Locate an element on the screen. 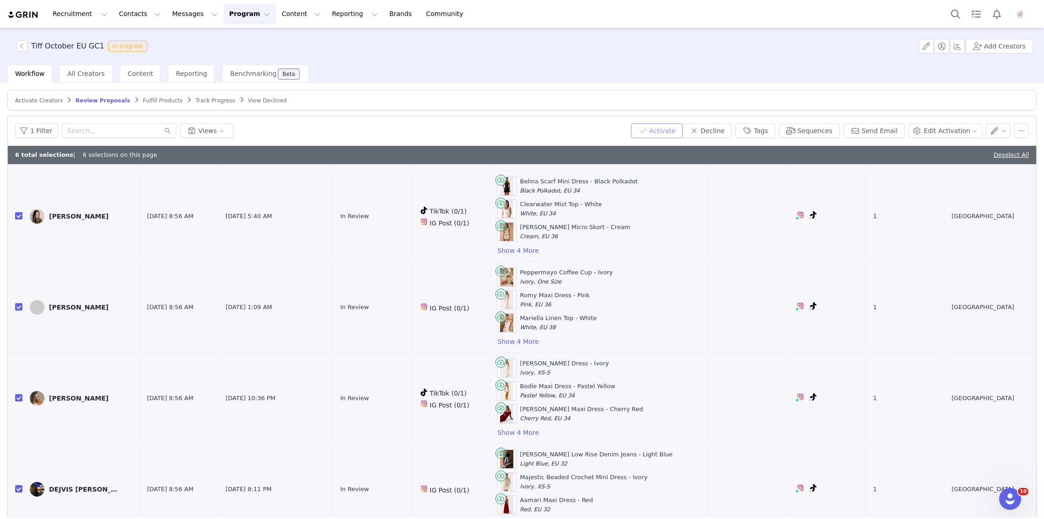  button: Decline is located at coordinates (707, 131).